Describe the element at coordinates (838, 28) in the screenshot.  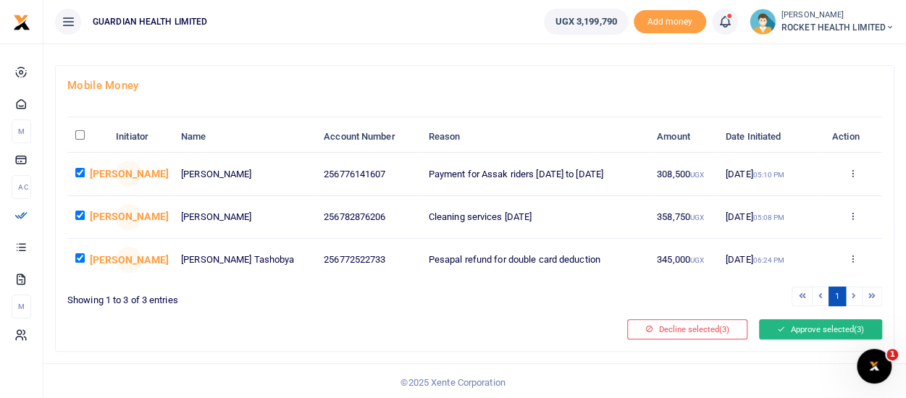
I see `span: ROCKET HEALTH LIMITED` at that location.